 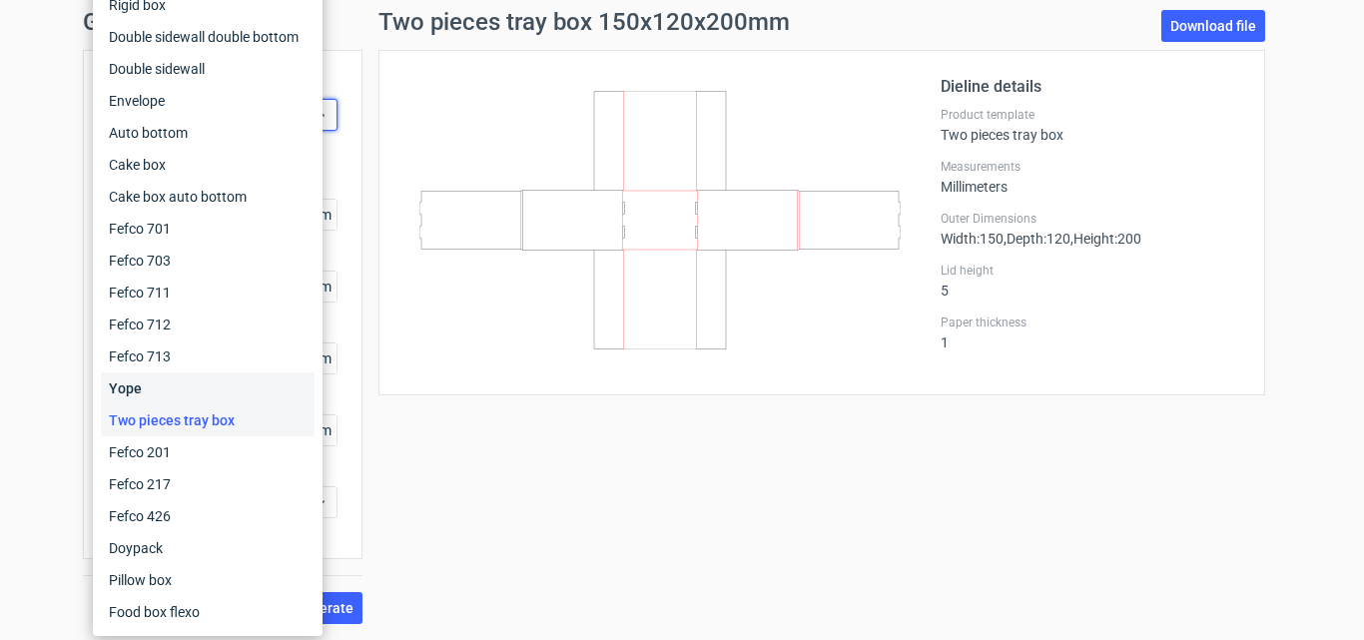 I want to click on label: Lid height, so click(x=1090, y=271).